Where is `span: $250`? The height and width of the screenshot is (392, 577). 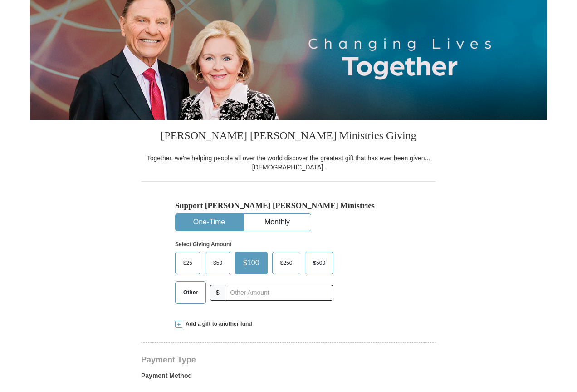 span: $250 is located at coordinates (286, 263).